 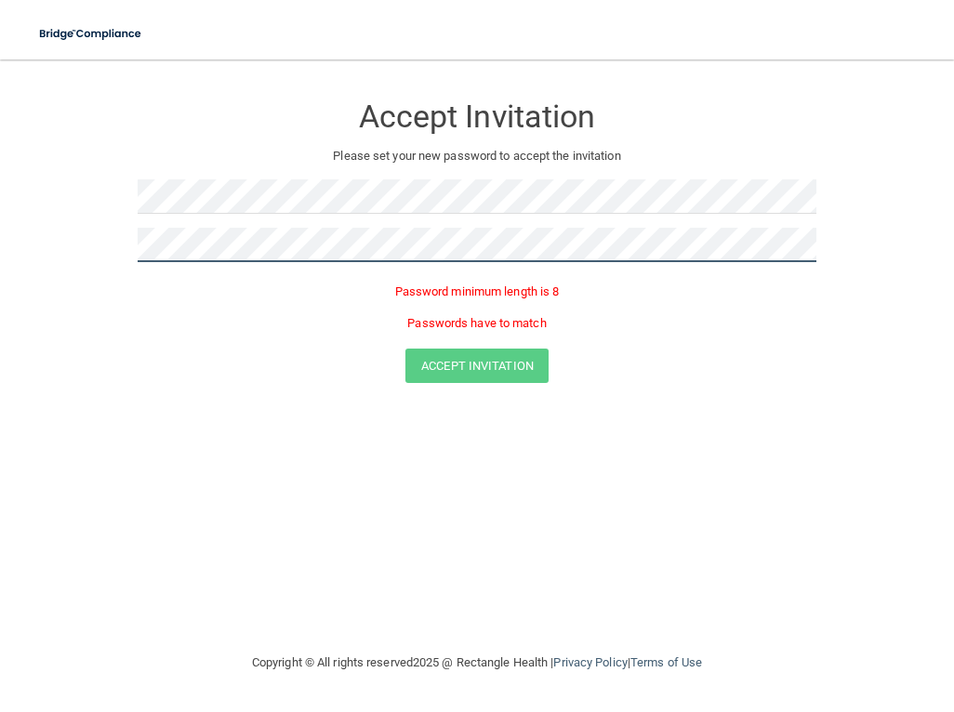 I want to click on h3: Accept Invitation, so click(x=477, y=116).